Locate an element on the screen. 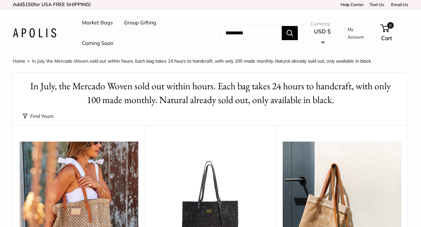 The image size is (421, 227). span: In July, the Mercado Woven sold out within hours. Each bag takes 24 hours to handcraft, with only... is located at coordinates (202, 61).